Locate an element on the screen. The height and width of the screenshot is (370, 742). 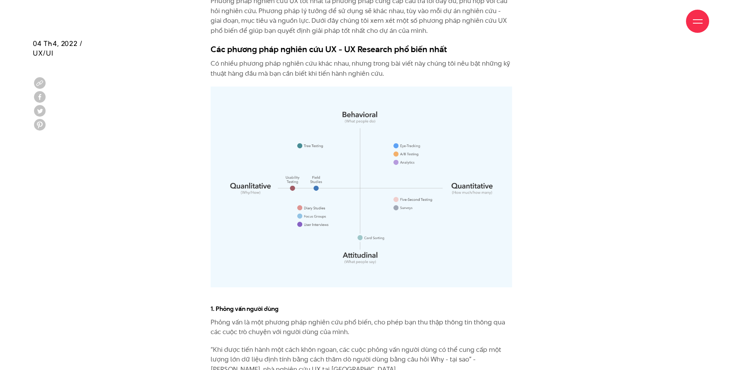
p: Có nhiều phương pháp nghiên cứu khác nhau, nhưng trong bài viết này chúng tôi nêu bật những kỹ th... is located at coordinates (361, 68).